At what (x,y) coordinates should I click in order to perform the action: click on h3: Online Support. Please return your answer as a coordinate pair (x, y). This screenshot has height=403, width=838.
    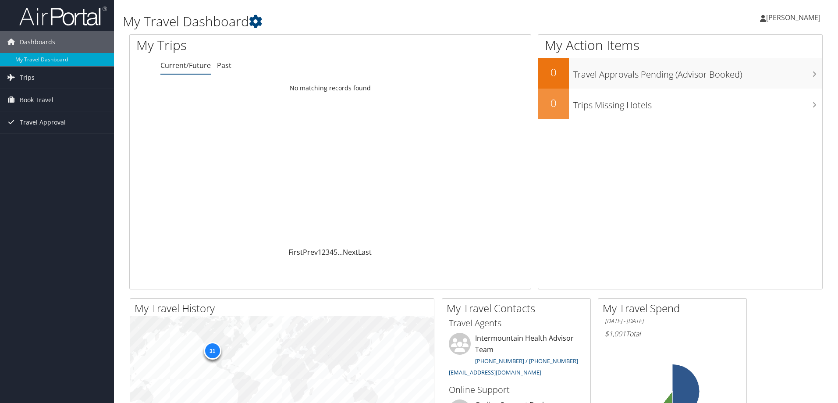
    Looking at the image, I should click on (516, 390).